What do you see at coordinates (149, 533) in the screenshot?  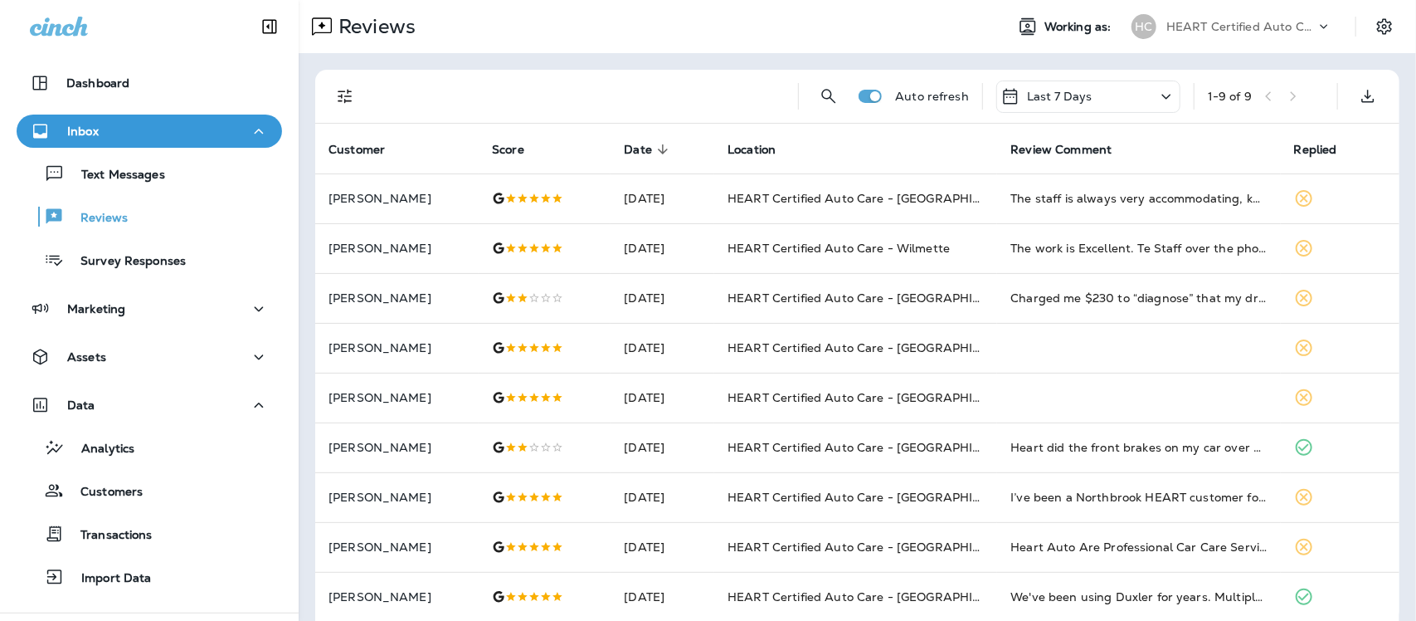 I see `button: Transactions` at bounding box center [149, 533].